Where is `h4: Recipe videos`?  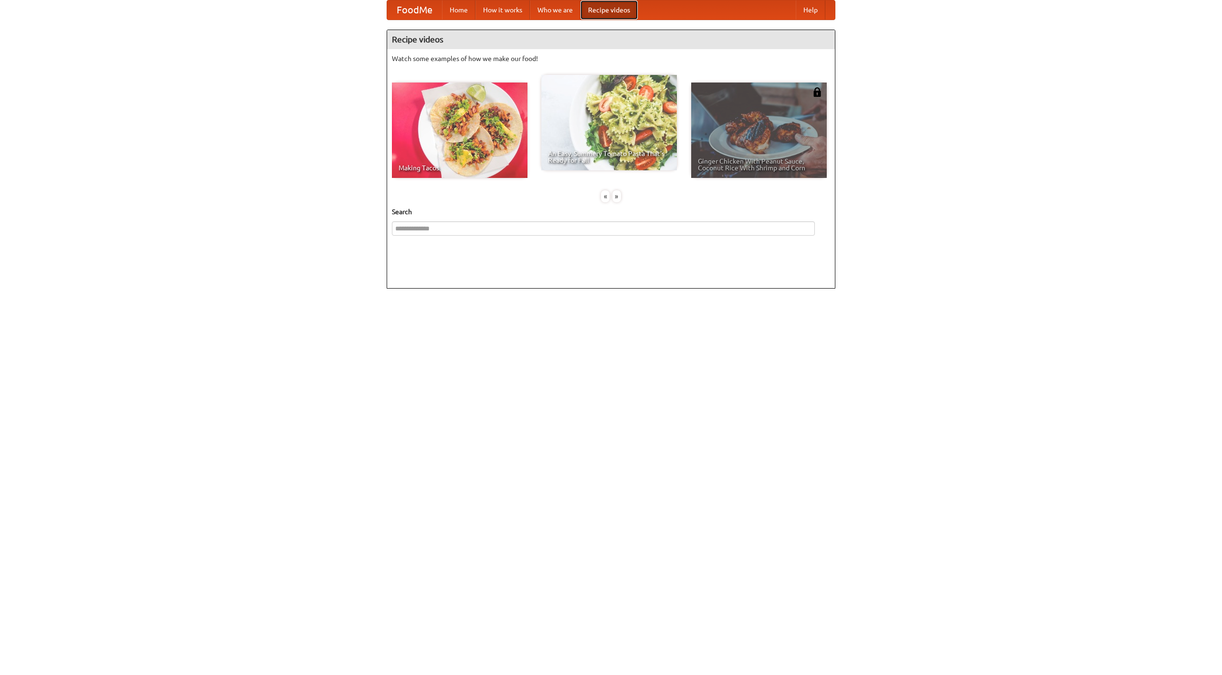 h4: Recipe videos is located at coordinates (611, 40).